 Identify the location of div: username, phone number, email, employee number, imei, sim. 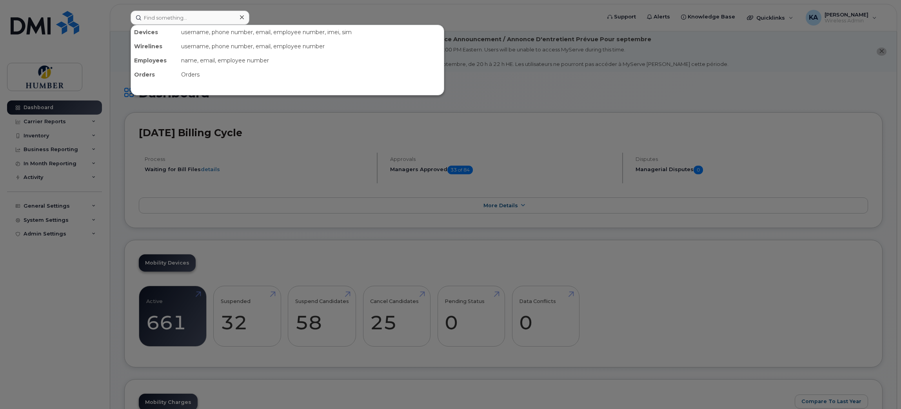
(311, 32).